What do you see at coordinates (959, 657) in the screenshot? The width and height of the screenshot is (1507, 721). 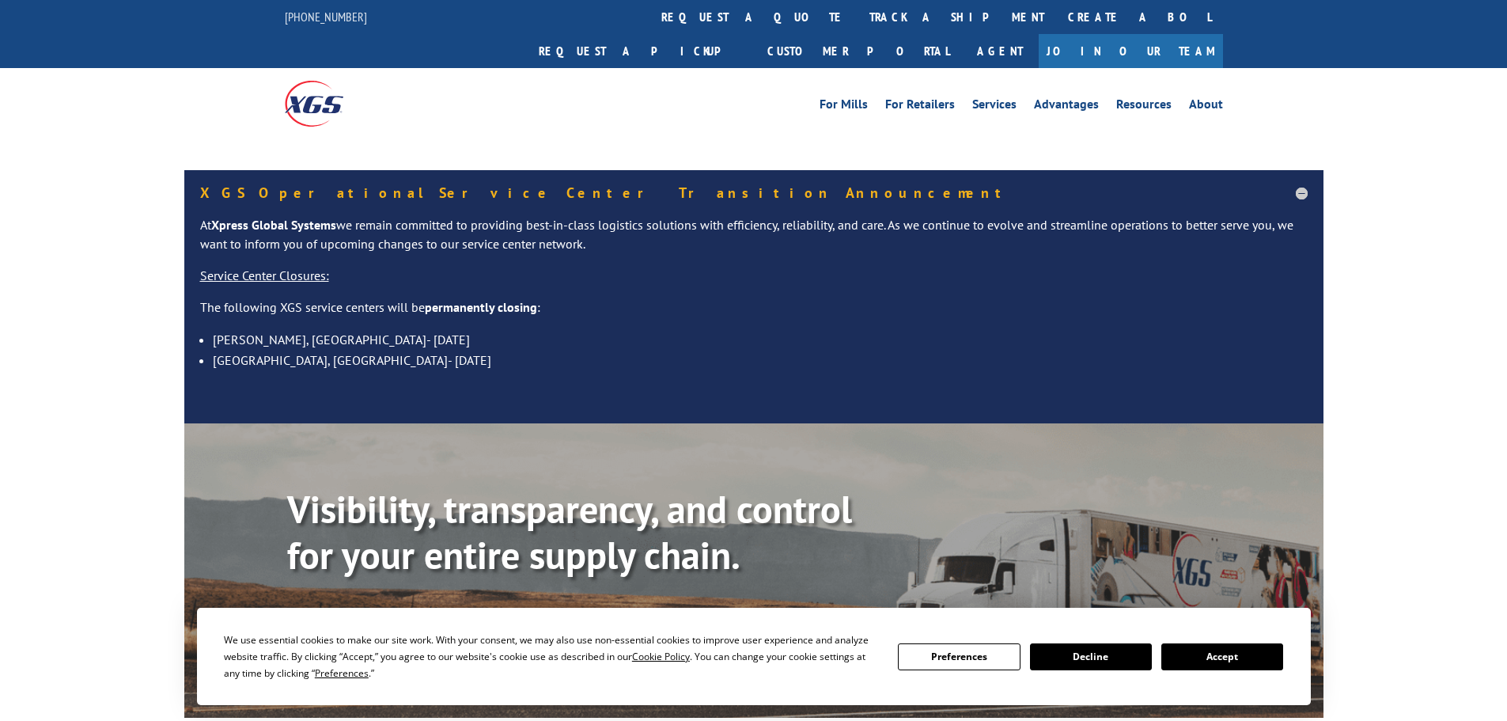 I see `button: Preferences` at bounding box center [959, 657].